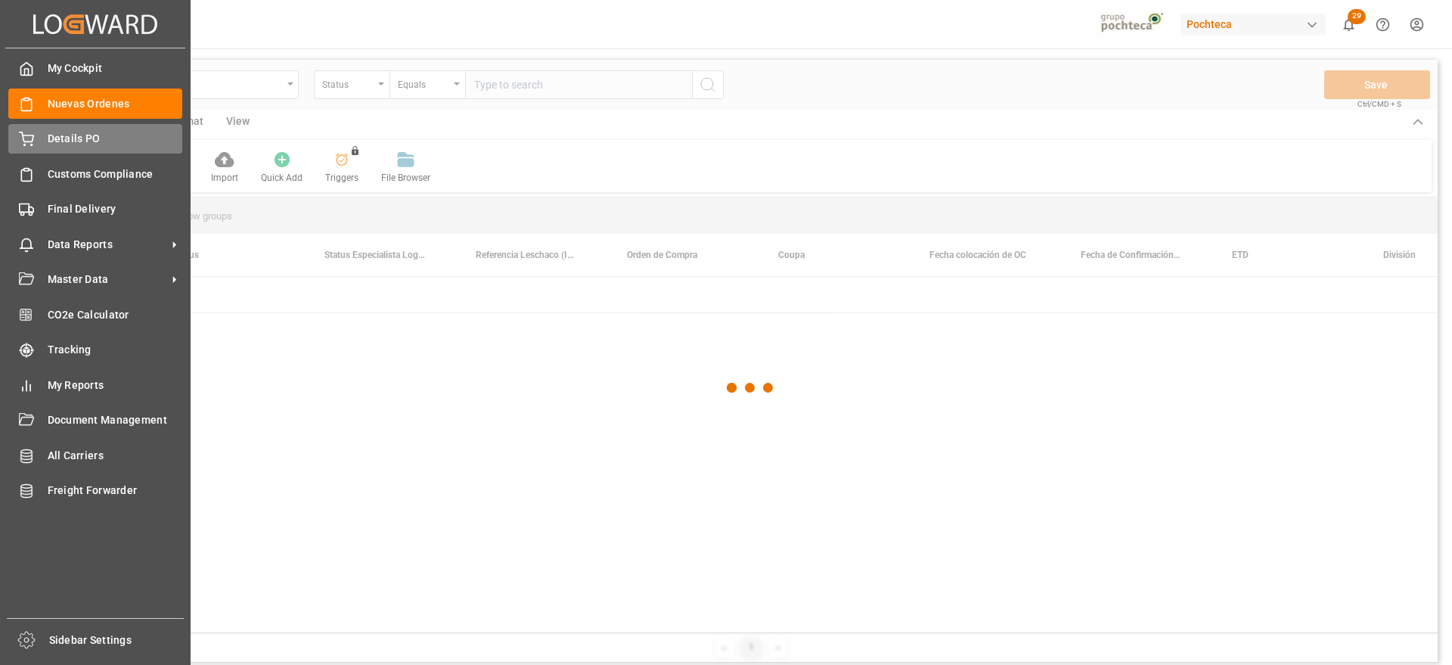 The image size is (1452, 665). I want to click on a: All Carriers, so click(95, 455).